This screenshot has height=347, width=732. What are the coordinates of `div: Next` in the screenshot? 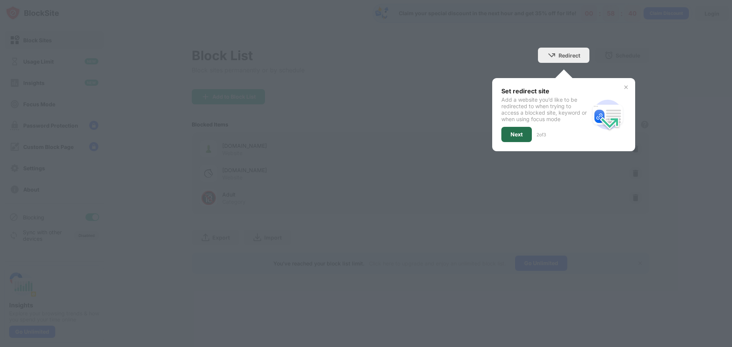 It's located at (516, 135).